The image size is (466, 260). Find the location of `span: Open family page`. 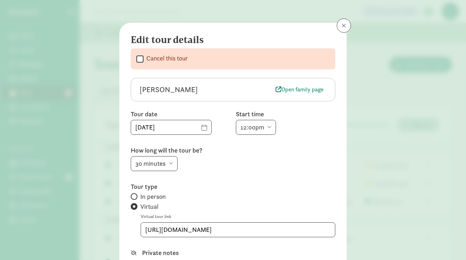

span: Open family page is located at coordinates (300, 90).